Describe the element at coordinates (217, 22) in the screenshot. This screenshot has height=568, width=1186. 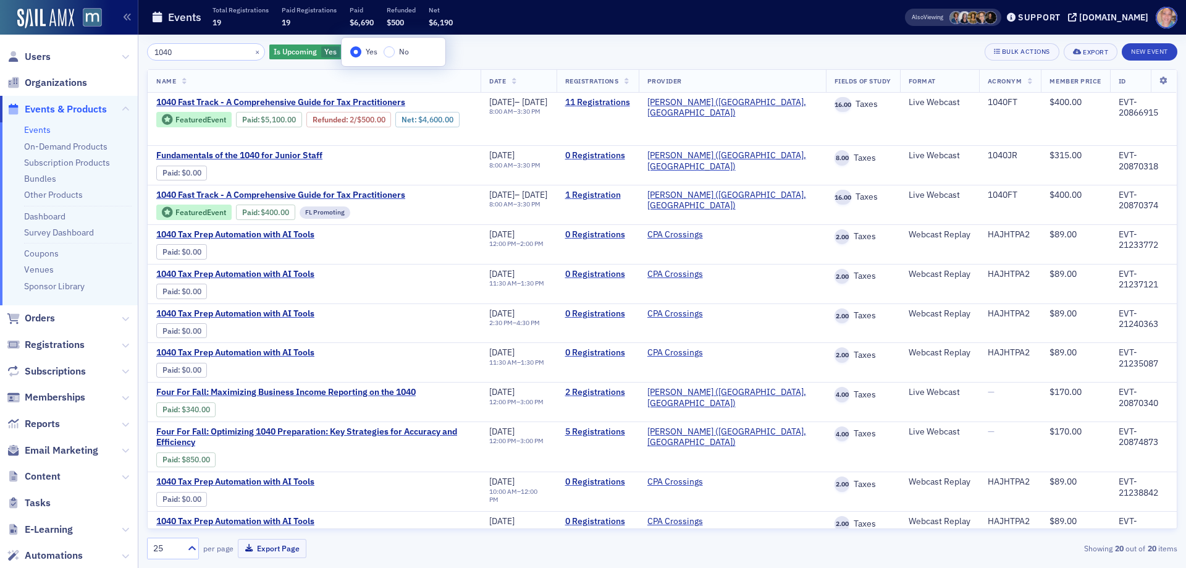
I see `span: 19` at that location.